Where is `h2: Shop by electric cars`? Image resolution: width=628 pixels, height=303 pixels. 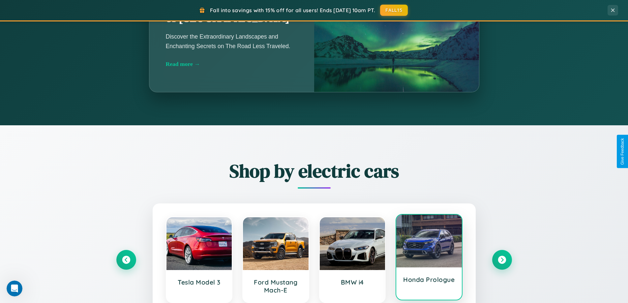 h2: Shop by electric cars is located at coordinates (314, 171).